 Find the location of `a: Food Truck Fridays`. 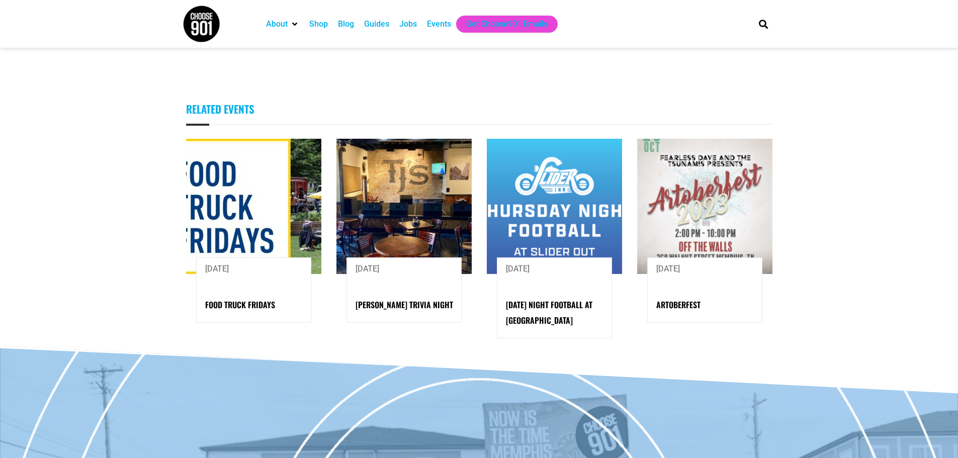

a: Food Truck Fridays is located at coordinates (240, 305).